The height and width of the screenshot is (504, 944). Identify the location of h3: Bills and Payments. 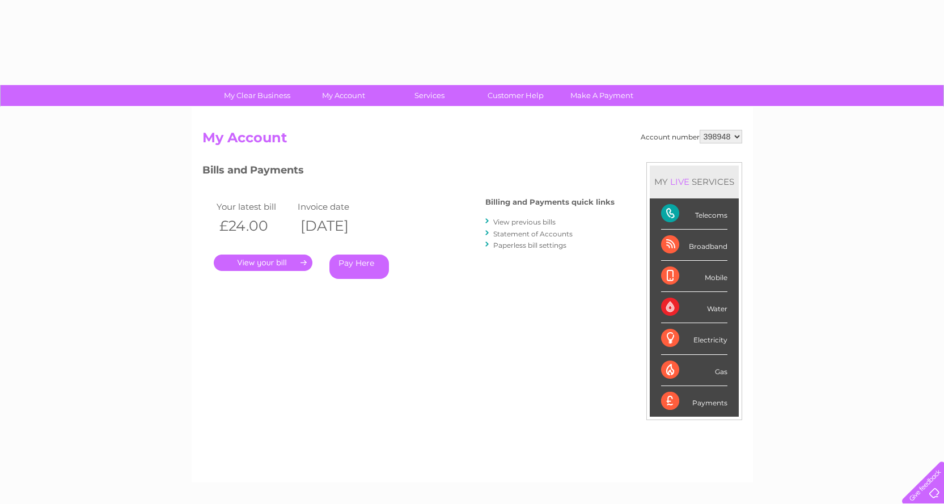
(408, 172).